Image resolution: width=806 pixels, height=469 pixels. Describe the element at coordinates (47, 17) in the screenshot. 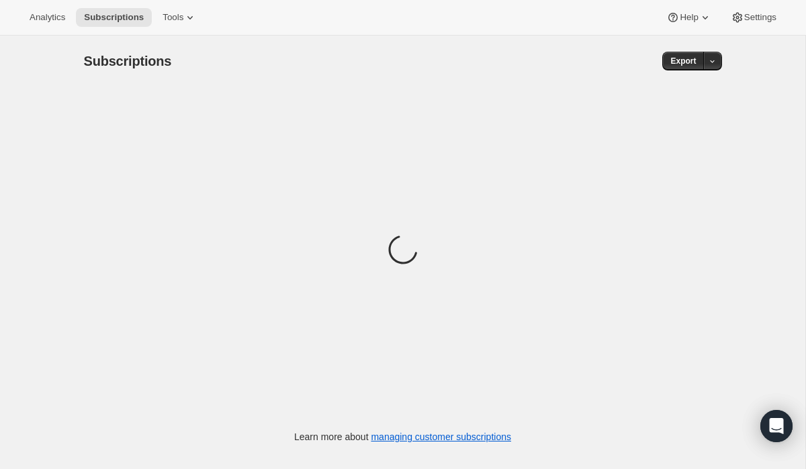

I see `button: Analytics` at that location.